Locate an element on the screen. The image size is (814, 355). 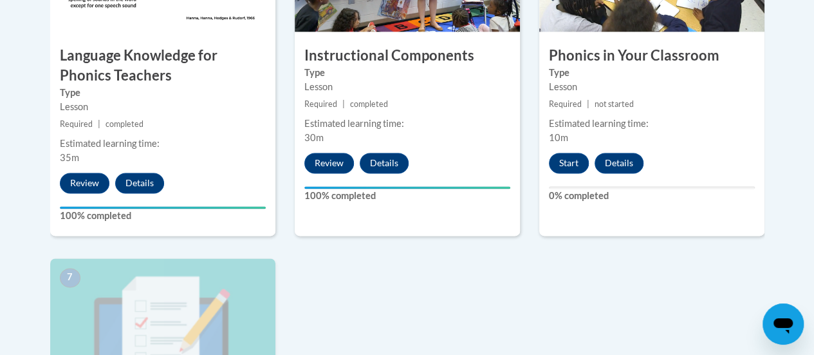
label: 0% completed is located at coordinates (652, 196).